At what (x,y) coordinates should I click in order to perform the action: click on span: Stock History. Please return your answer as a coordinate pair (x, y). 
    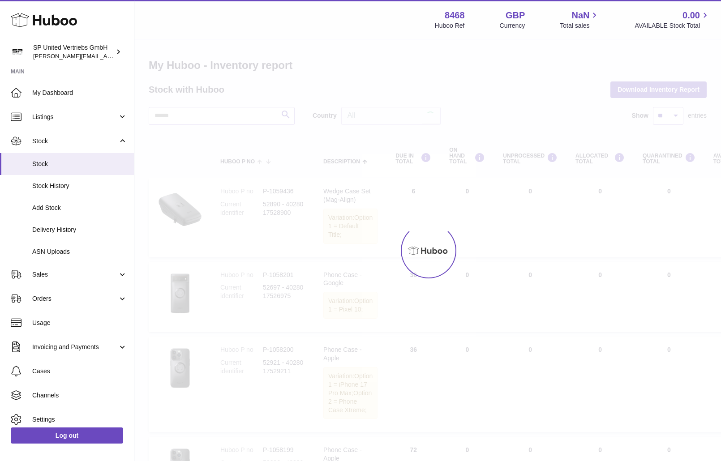
    Looking at the image, I should click on (80, 186).